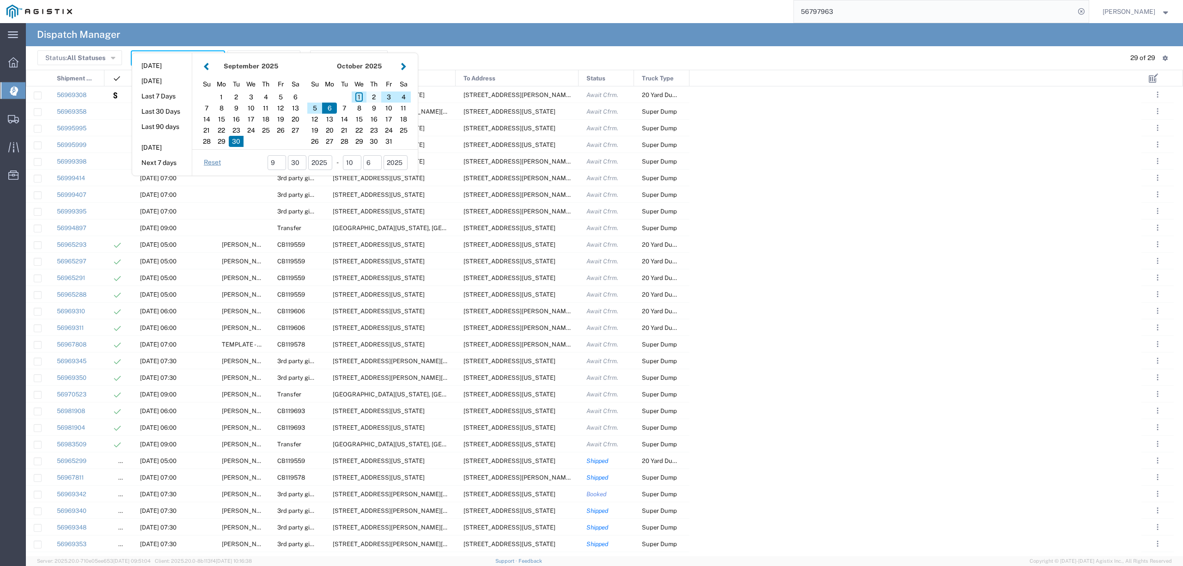 This screenshot has height=566, width=1183. What do you see at coordinates (270, 66) in the screenshot?
I see `span: 2025` at bounding box center [270, 66].